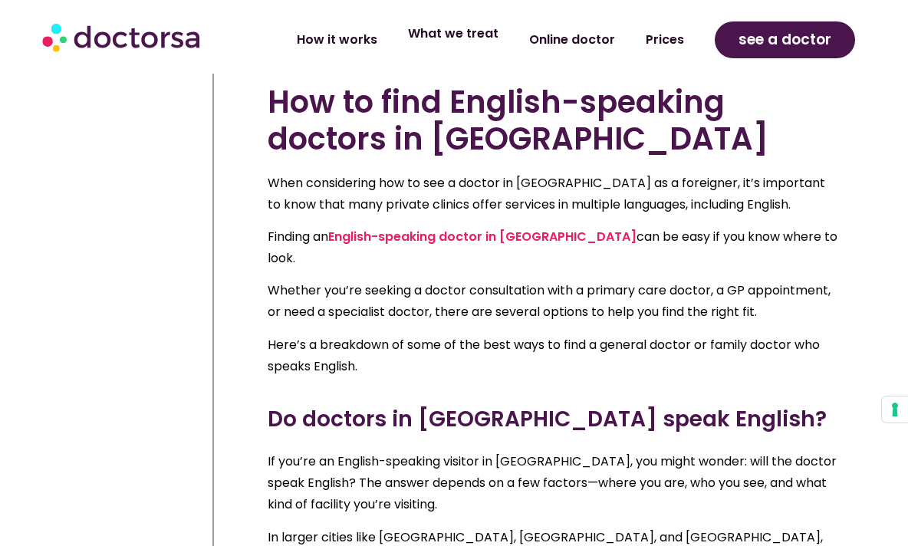 Image resolution: width=908 pixels, height=546 pixels. I want to click on p: Whether you’re seeking a doctor consultation with a primary care doctor, a GP appointment, or nee..., so click(553, 301).